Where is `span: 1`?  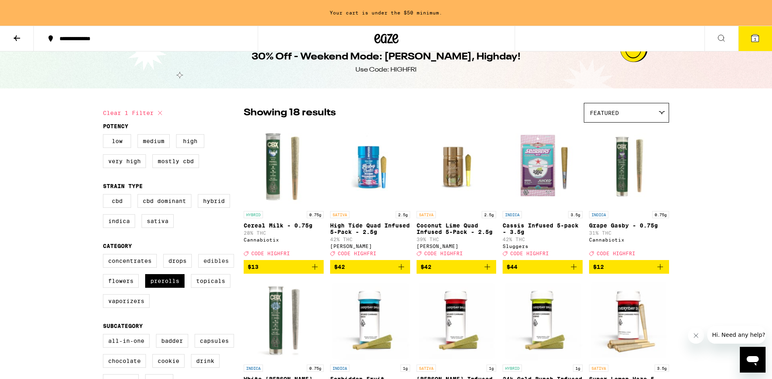 span: 1 is located at coordinates (755, 39).